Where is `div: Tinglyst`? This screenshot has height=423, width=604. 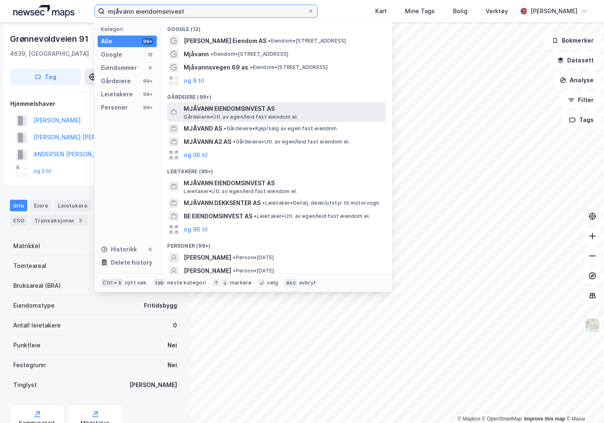 div: Tinglyst is located at coordinates (25, 385).